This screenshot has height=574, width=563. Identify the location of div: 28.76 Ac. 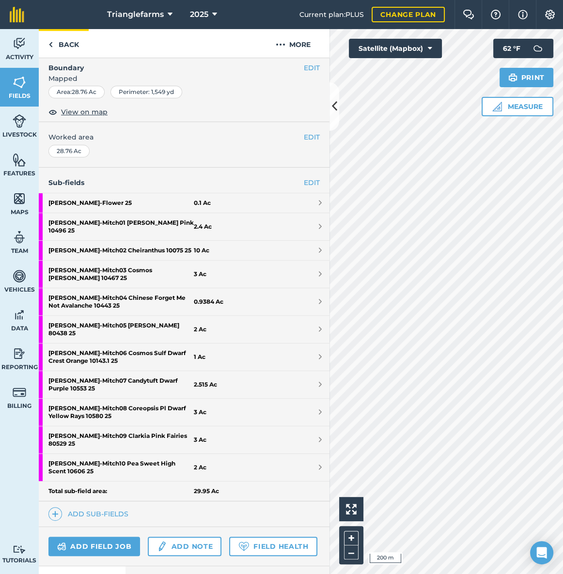
(69, 151).